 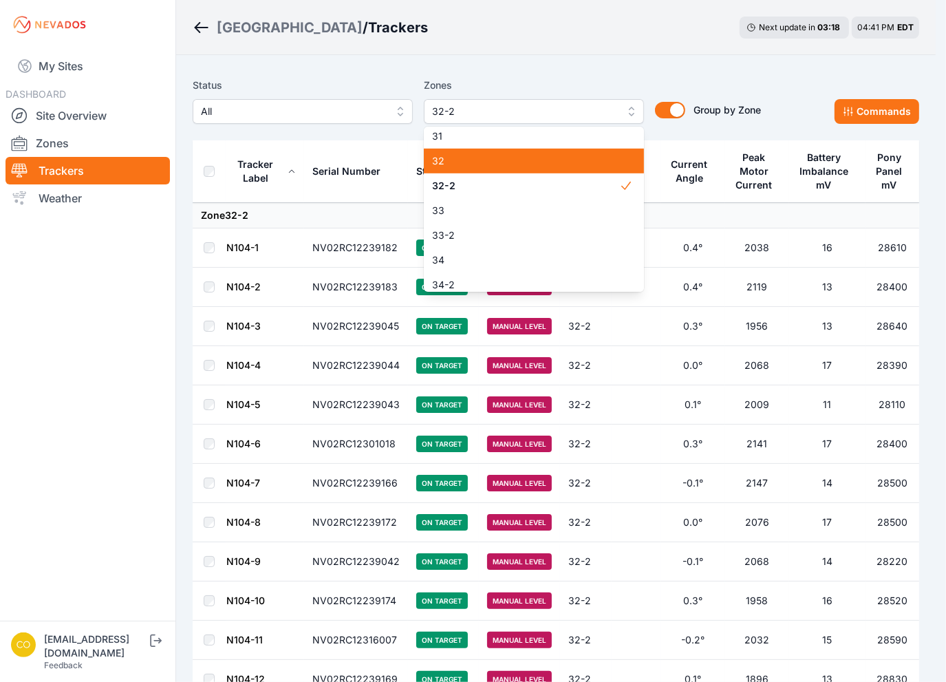 I want to click on span: 33-2, so click(x=526, y=235).